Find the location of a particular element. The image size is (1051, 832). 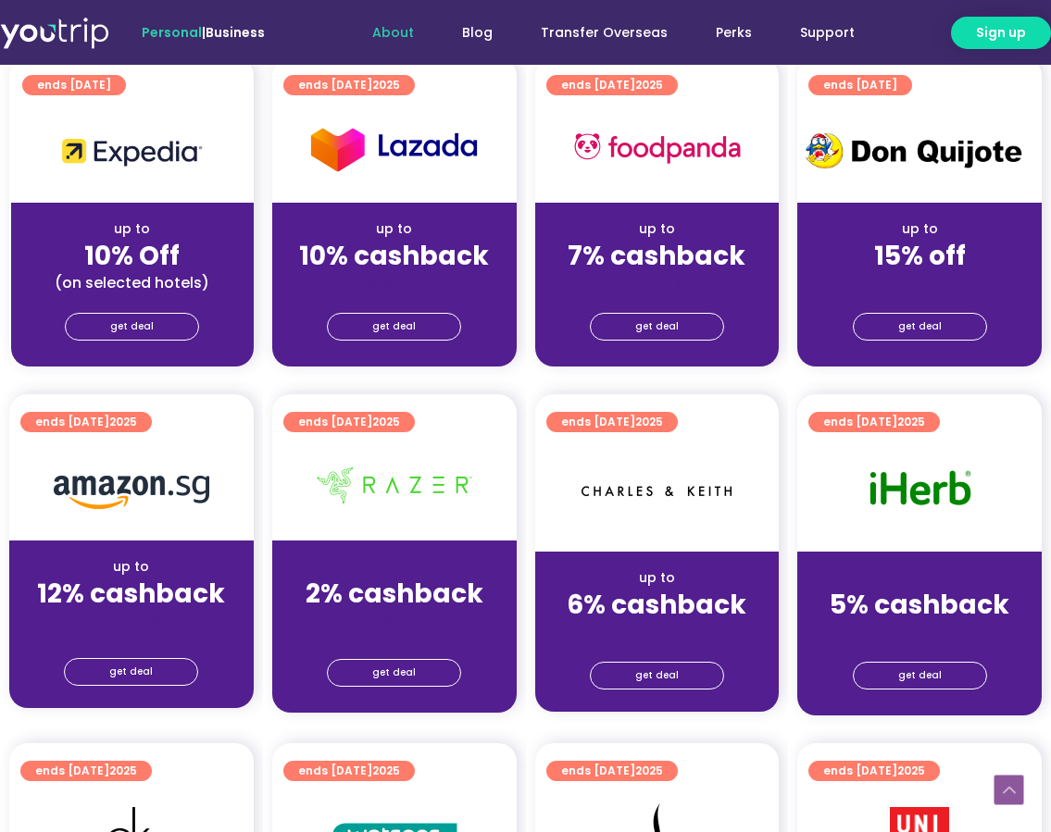

a: Support is located at coordinates (827, 32).